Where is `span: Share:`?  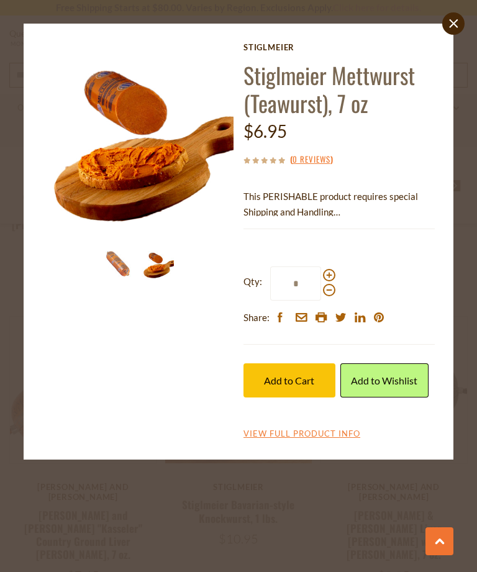 span: Share: is located at coordinates (257, 318).